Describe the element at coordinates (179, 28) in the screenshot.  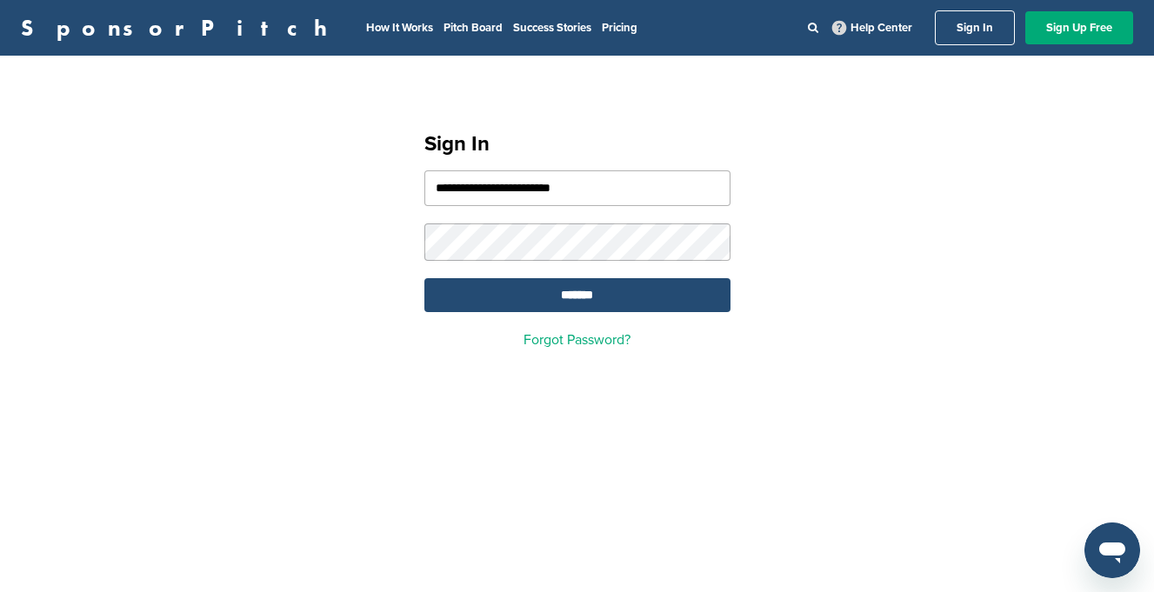
I see `a: SponsorPitch` at that location.